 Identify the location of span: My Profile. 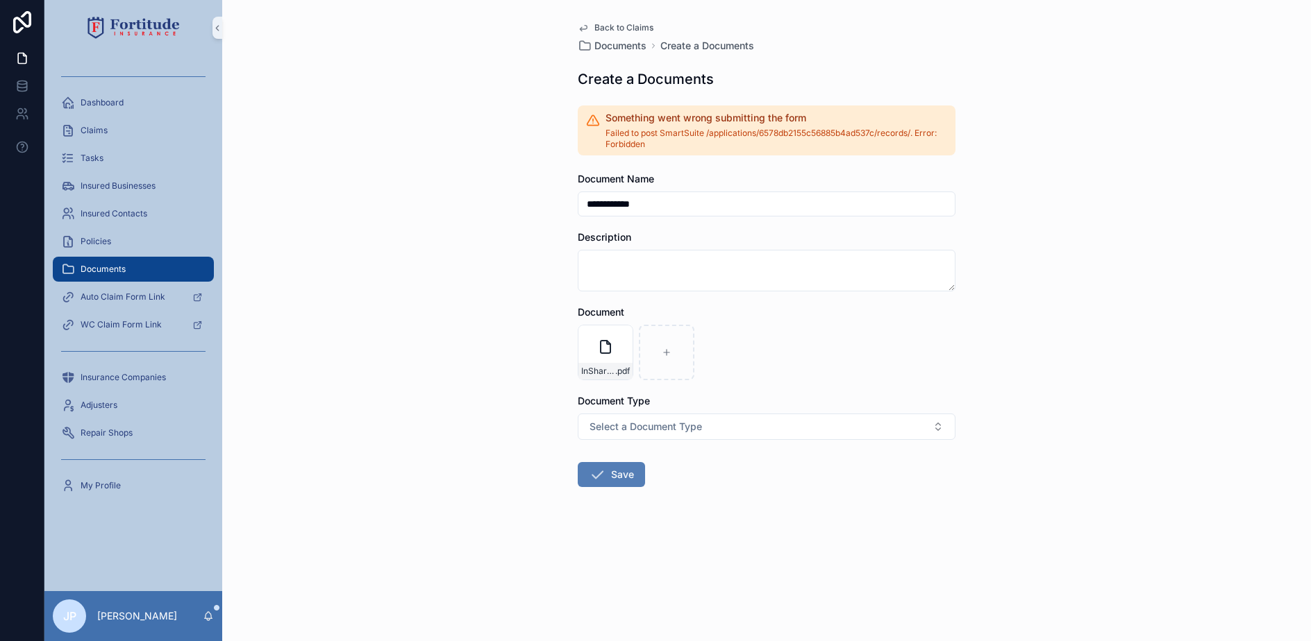
(101, 486).